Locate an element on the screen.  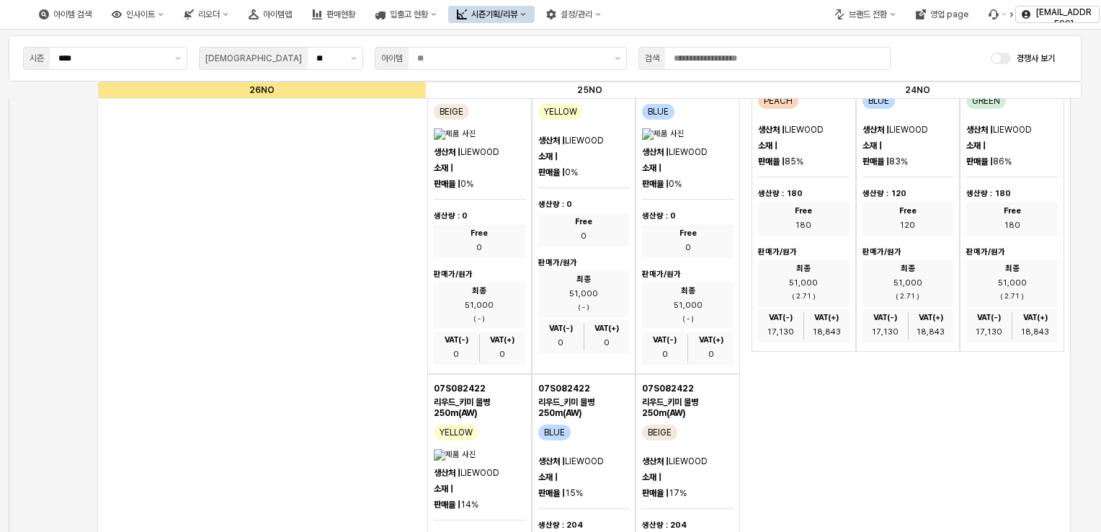
button: 입출고 현황 is located at coordinates (406, 14).